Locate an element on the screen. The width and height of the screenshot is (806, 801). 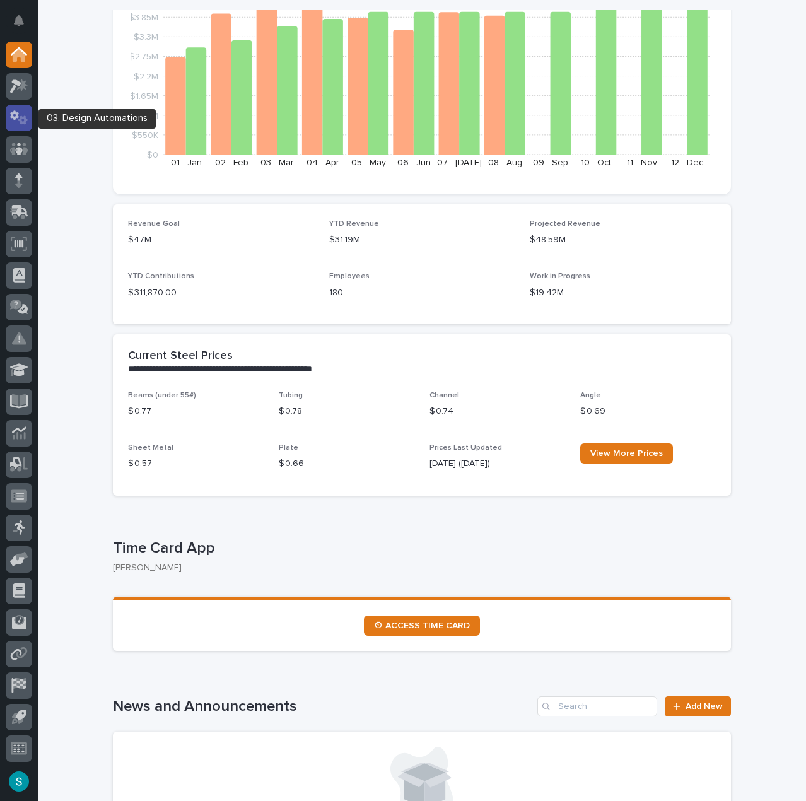
p: $ 0.57 is located at coordinates (196, 464).